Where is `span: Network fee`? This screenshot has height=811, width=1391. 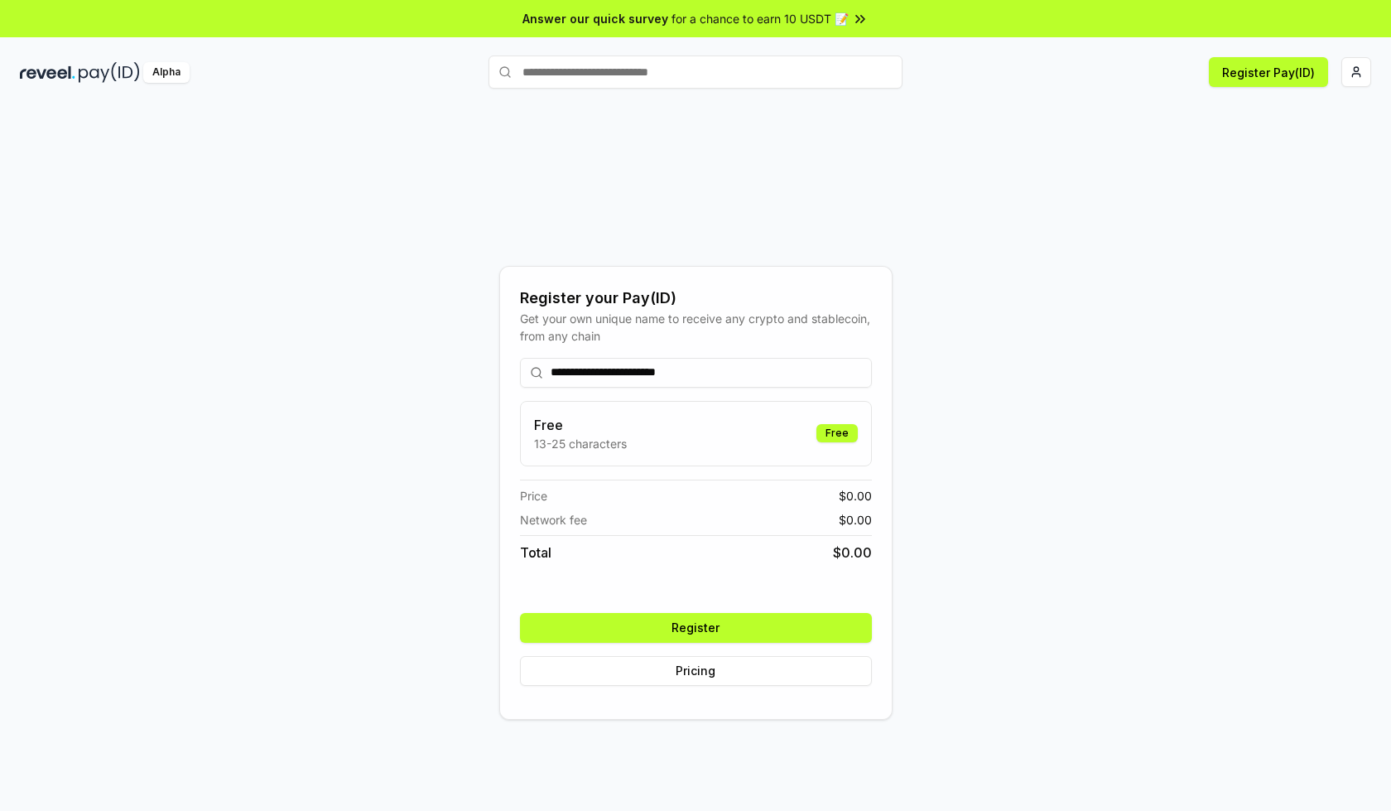
span: Network fee is located at coordinates (553, 519).